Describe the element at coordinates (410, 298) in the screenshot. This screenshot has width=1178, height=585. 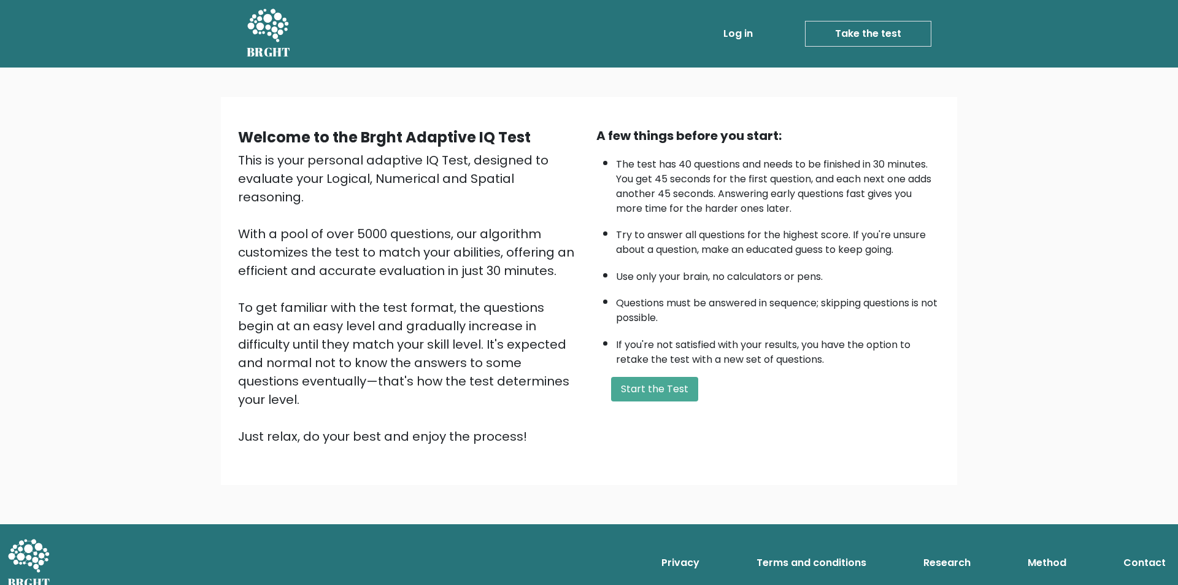
I see `div: This is your personal adaptive IQ Test, designed to evaluate your Logical, Numerical and Spatial ...` at that location.